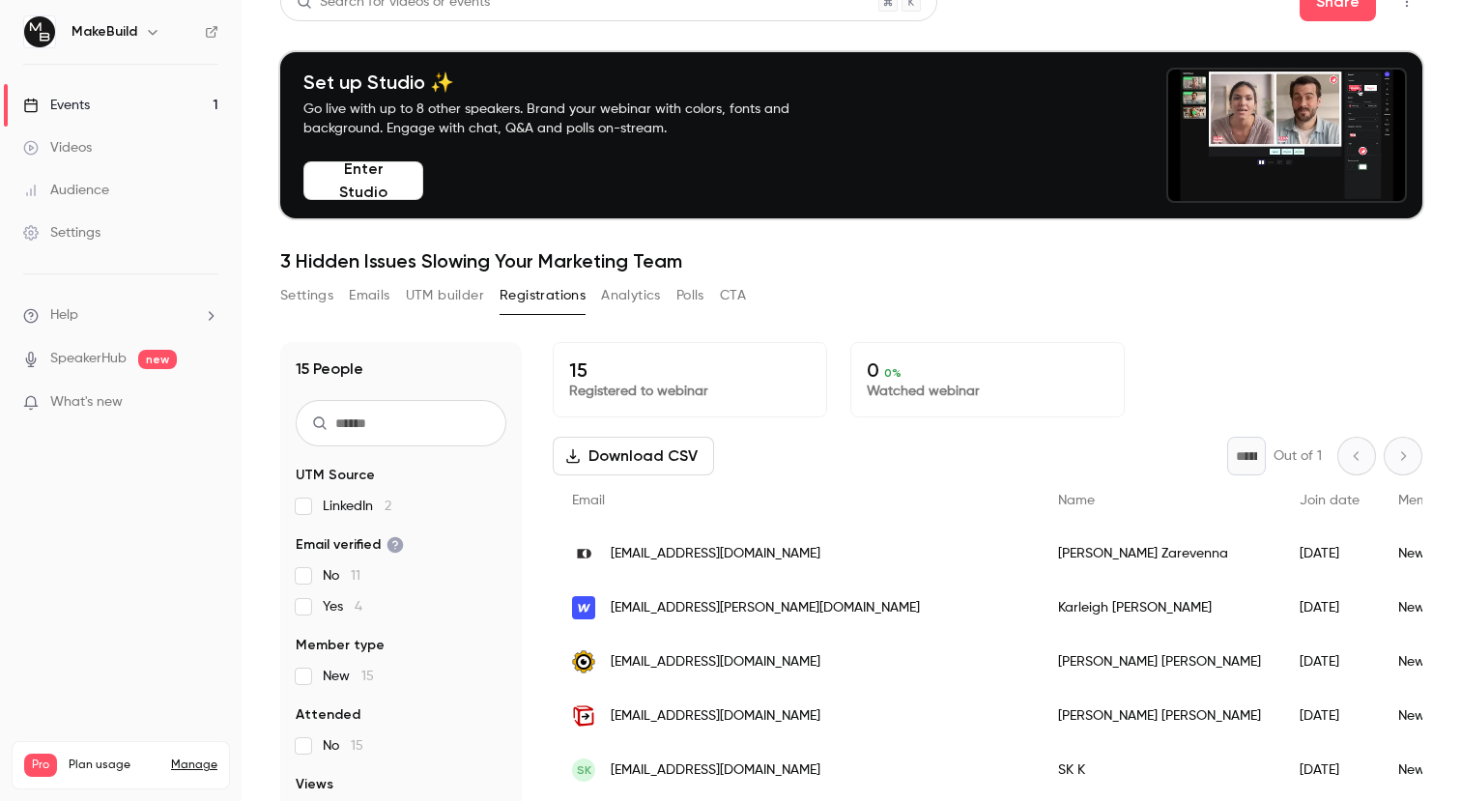  Describe the element at coordinates (56, 105) in the screenshot. I see `div: Events` at that location.